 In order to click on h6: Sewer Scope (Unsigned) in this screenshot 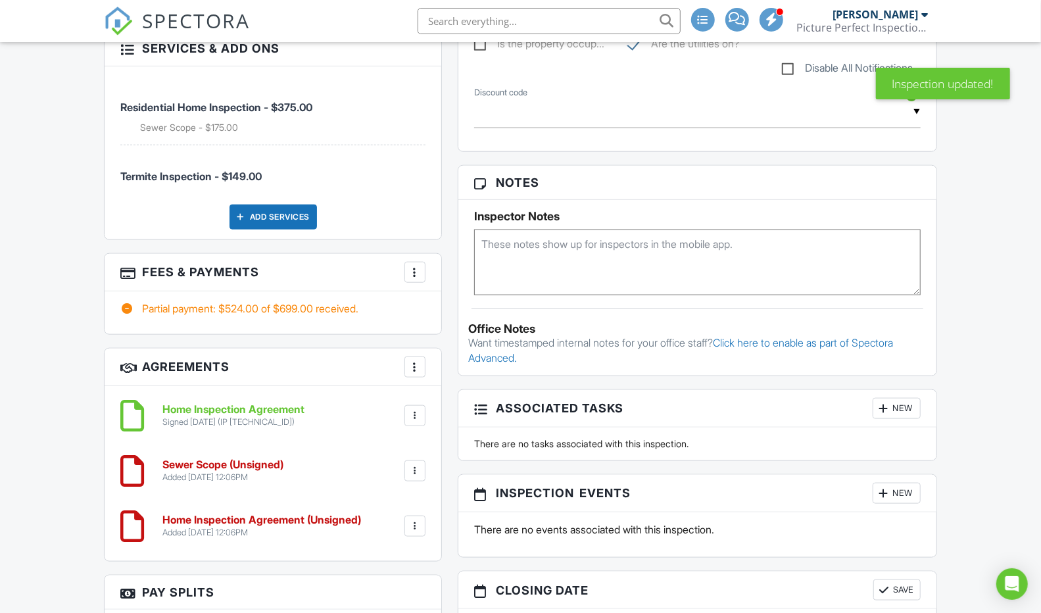, I will do `click(223, 465)`.